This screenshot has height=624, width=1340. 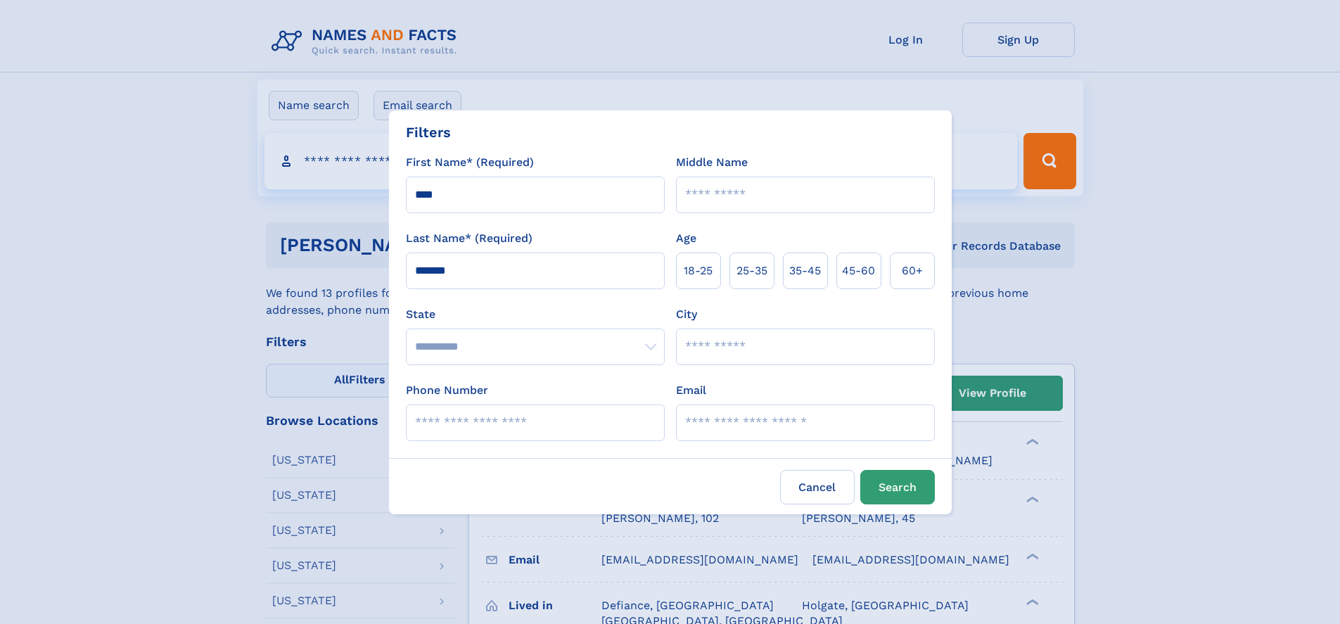 I want to click on span: 25‑35, so click(x=752, y=271).